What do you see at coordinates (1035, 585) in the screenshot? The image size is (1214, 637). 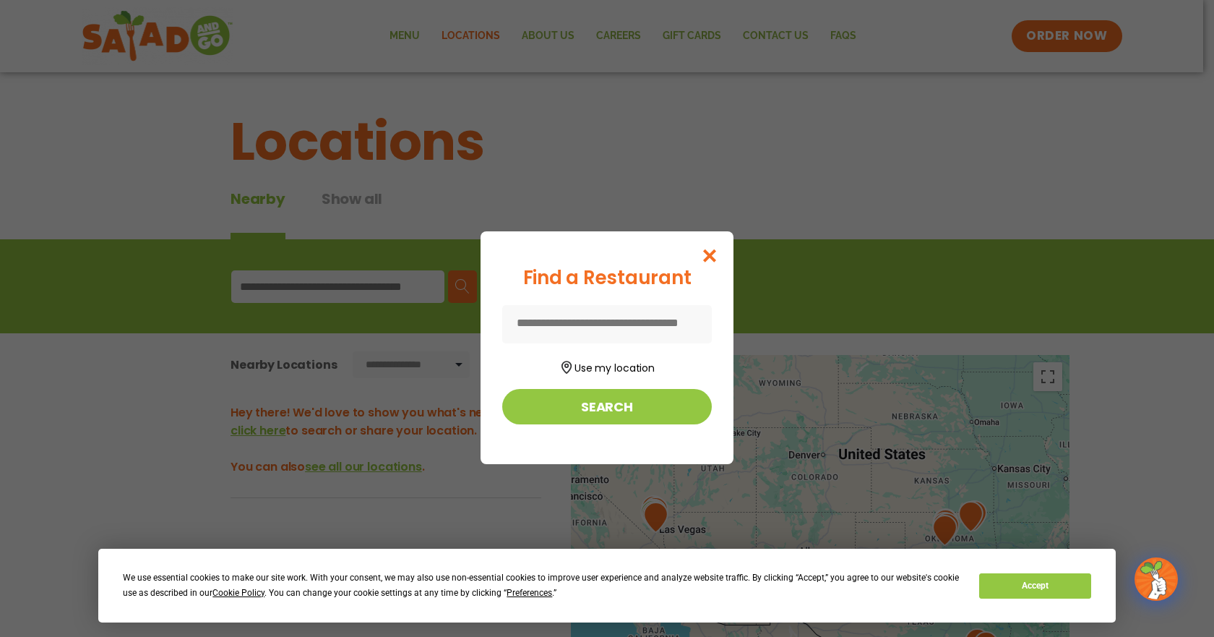 I see `button: Accept` at bounding box center [1035, 585].